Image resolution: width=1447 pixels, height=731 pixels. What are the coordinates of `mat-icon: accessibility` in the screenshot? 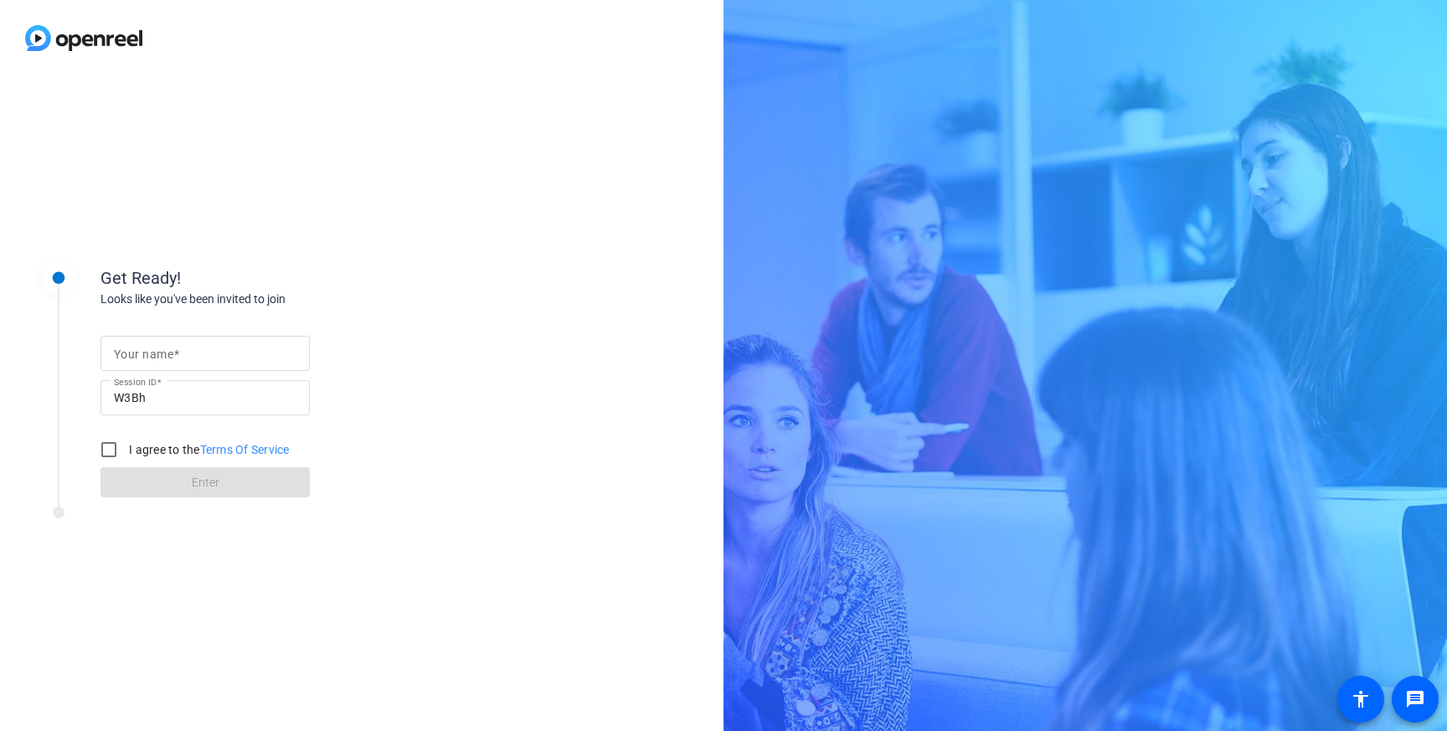 It's located at (1360, 699).